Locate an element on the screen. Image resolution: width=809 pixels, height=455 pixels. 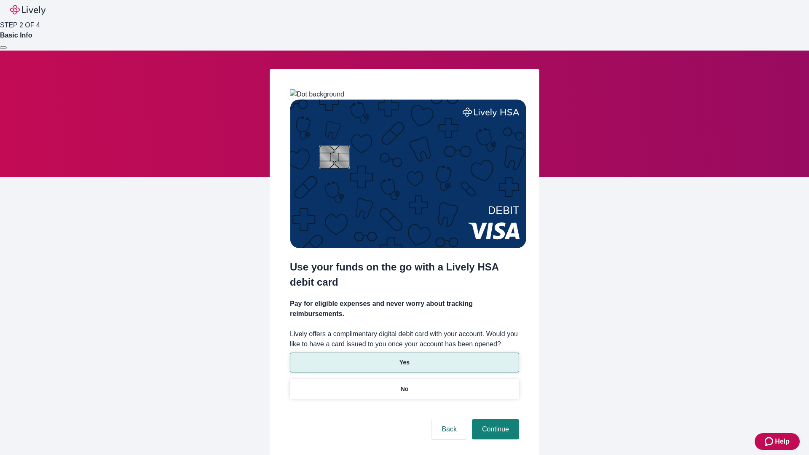
button: Back is located at coordinates (449, 429).